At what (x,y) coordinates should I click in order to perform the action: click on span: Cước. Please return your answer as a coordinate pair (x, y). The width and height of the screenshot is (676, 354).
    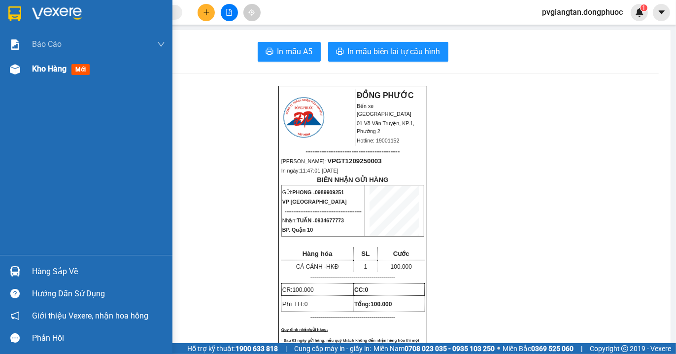
    Looking at the image, I should click on (401, 253).